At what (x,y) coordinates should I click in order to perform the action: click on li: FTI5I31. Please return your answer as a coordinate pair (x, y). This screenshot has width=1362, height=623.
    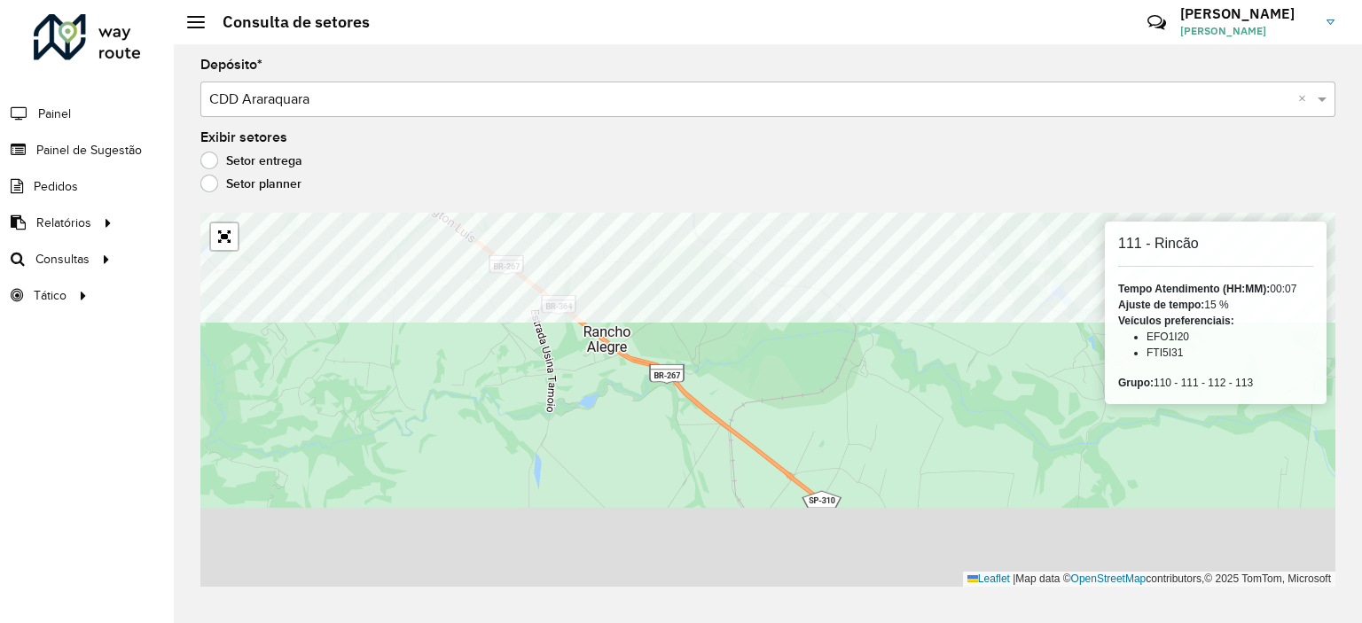
    Looking at the image, I should click on (1230, 353).